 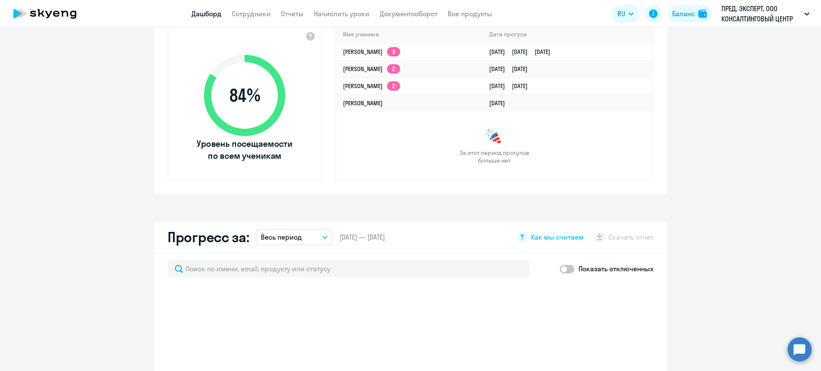 What do you see at coordinates (393, 52) in the screenshot?
I see `app-skyeng-badge: 3` at bounding box center [393, 52].